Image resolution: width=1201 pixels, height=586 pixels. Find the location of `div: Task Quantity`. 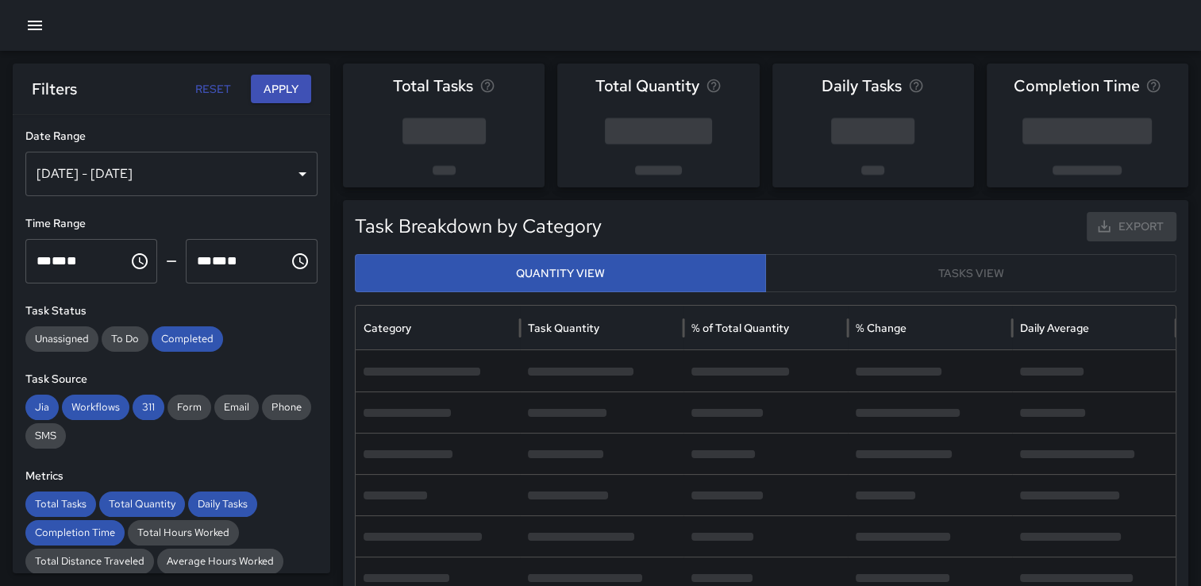

div: Task Quantity is located at coordinates (564, 328).